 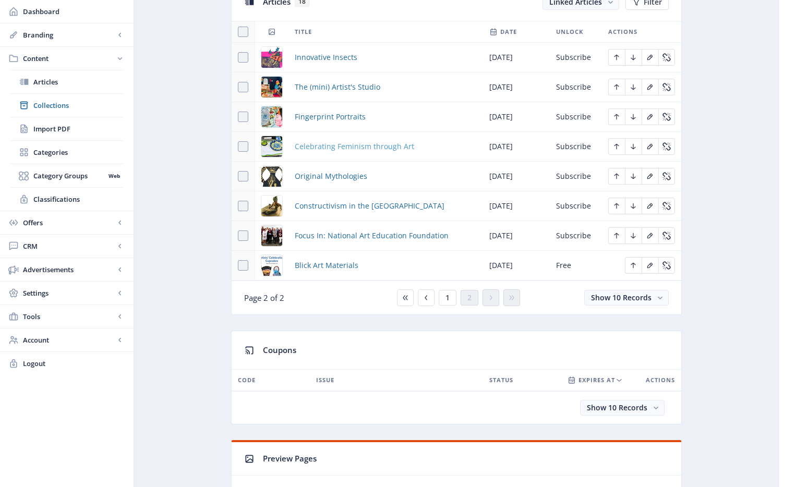 What do you see at coordinates (457, 378) in the screenshot?
I see `app-collection-view: Coupons` at bounding box center [457, 378].